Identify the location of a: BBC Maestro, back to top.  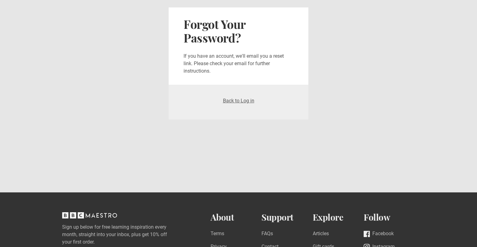
(89, 217).